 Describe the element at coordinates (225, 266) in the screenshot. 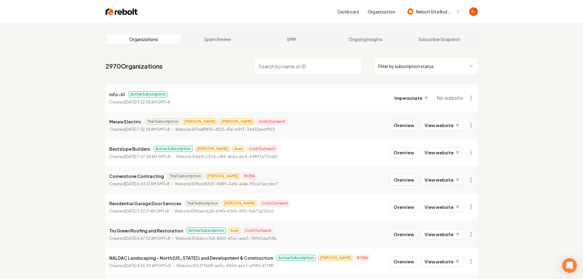

I see `p: Website ID 1cf77668-ae9c-4454-ace3-ef14fcd73f81` at that location.